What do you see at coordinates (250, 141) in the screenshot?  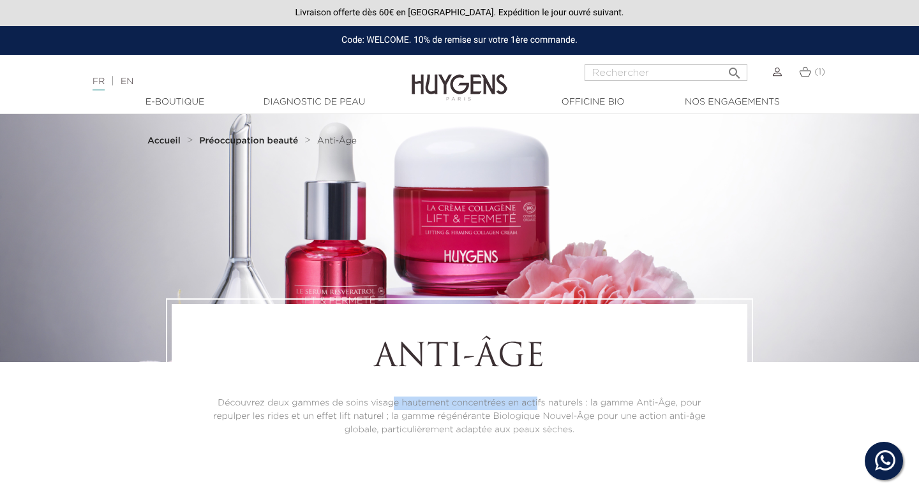 I see `a: Préoccupation beauté` at bounding box center [250, 141].